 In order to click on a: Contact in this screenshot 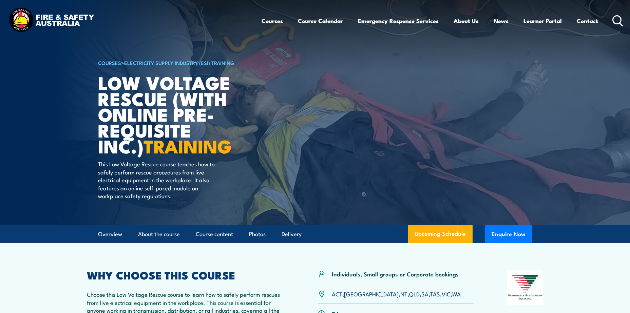, I will do `click(587, 21)`.